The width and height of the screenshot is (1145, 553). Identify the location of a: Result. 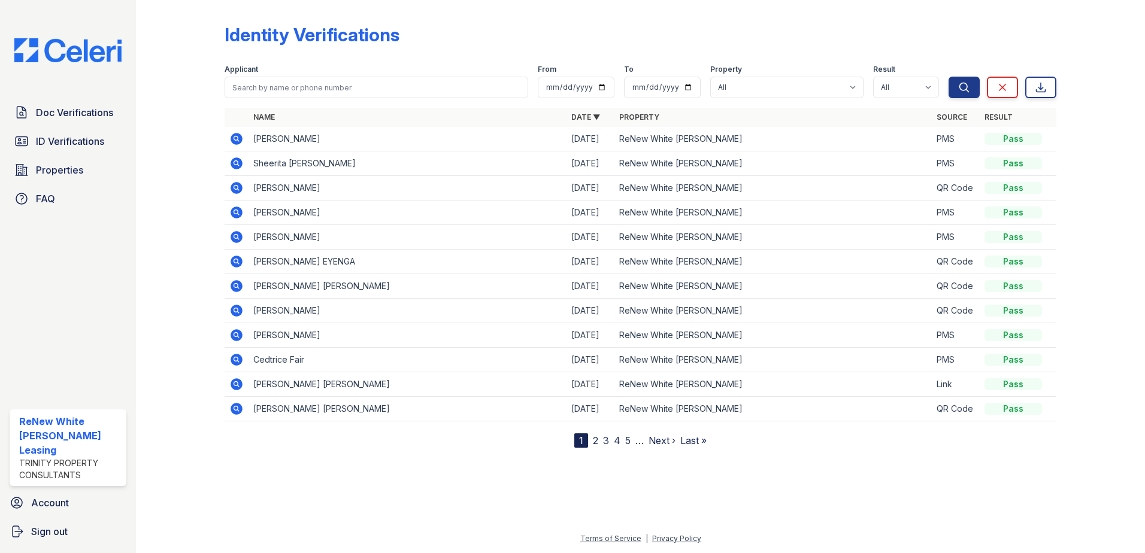
(998, 117).